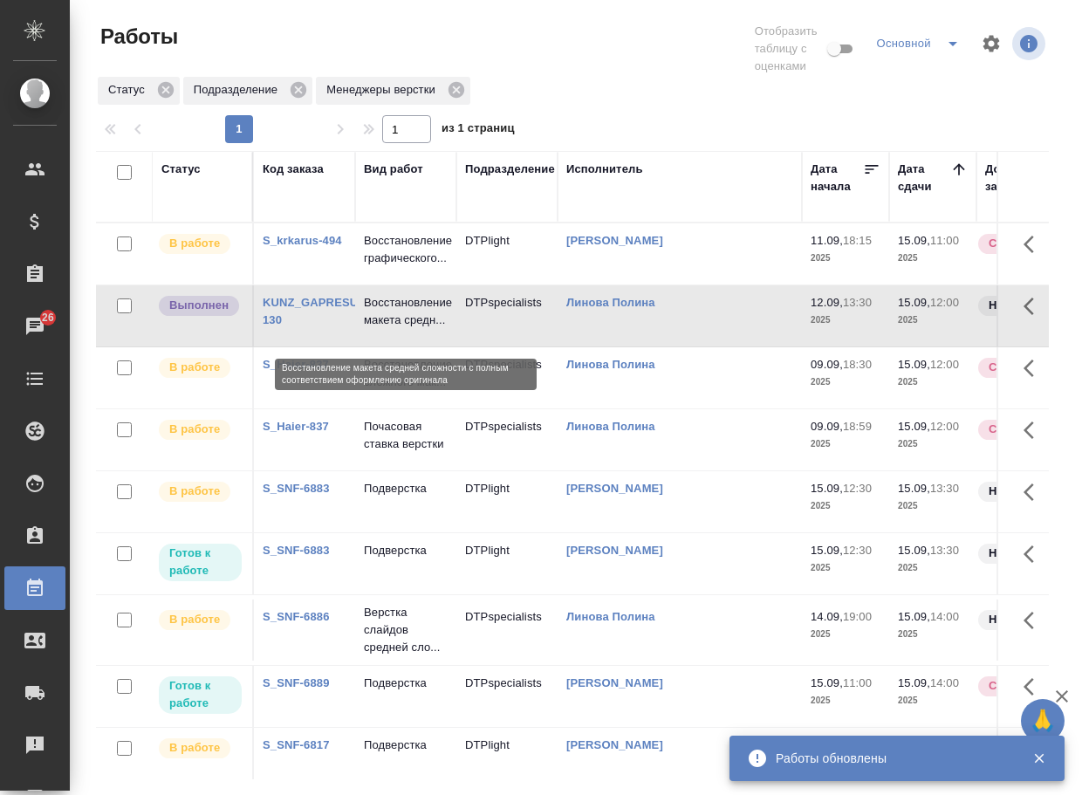  I want to click on p: 18:30, so click(857, 364).